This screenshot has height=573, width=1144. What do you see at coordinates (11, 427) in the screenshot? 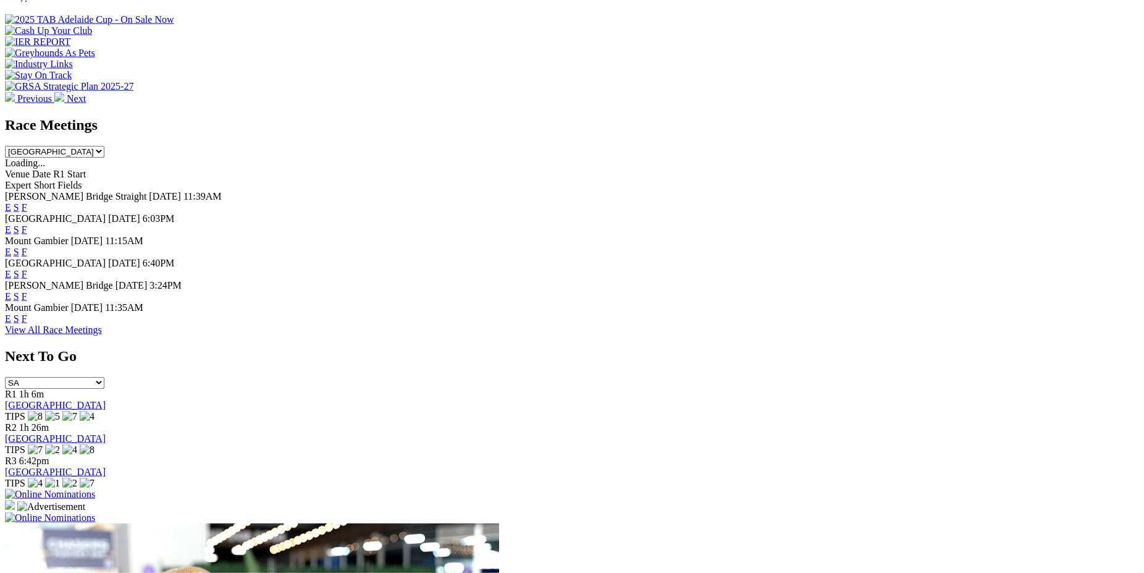
I see `span: R2` at bounding box center [11, 427].